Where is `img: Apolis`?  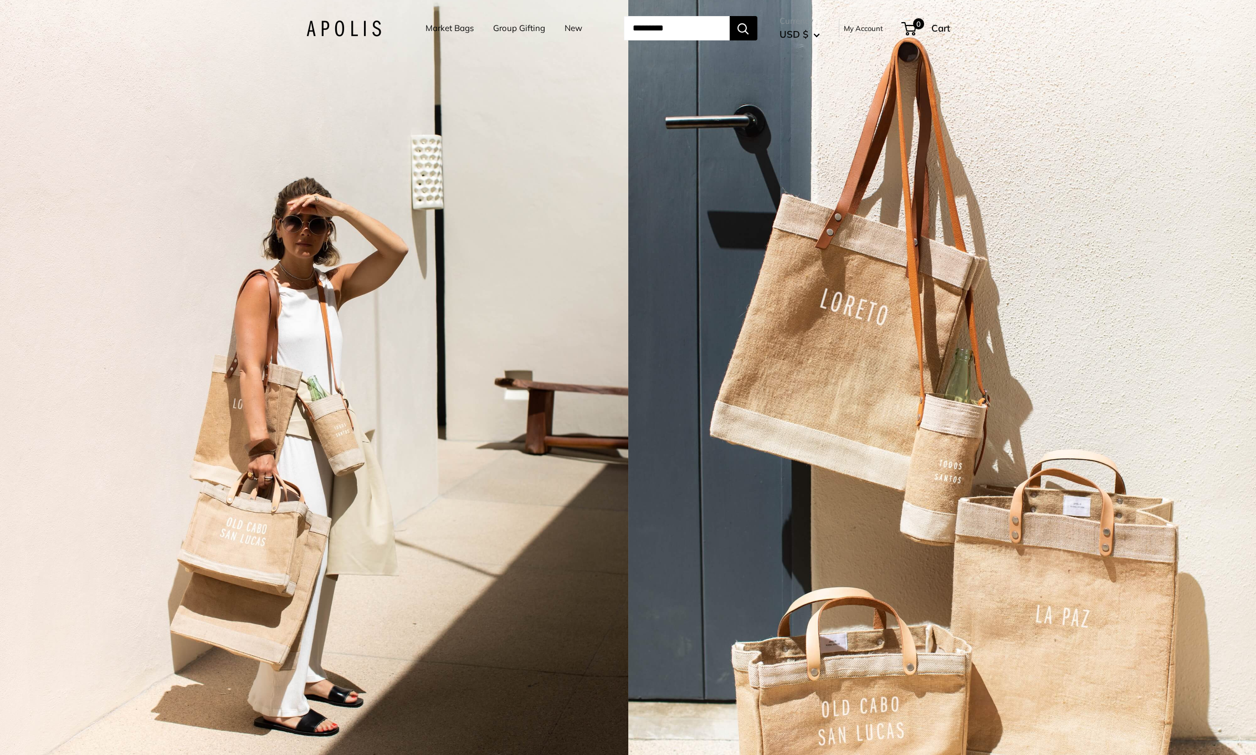 img: Apolis is located at coordinates (343, 28).